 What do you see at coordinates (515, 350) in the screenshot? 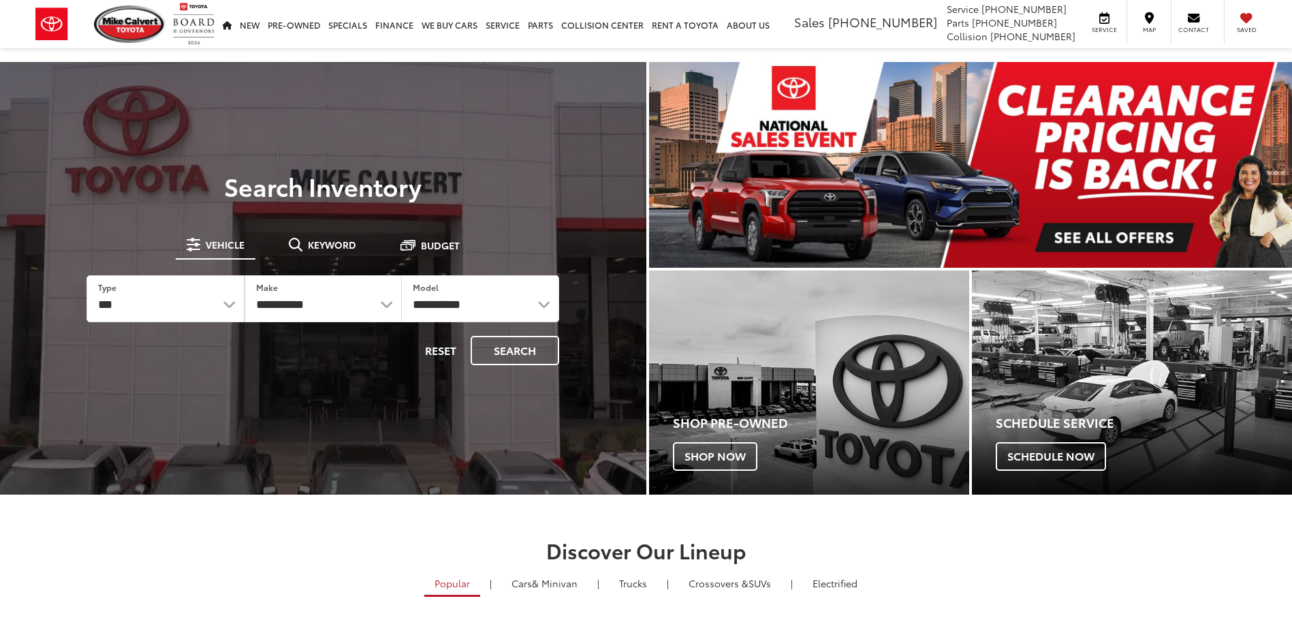
I see `button: Search` at bounding box center [515, 350].